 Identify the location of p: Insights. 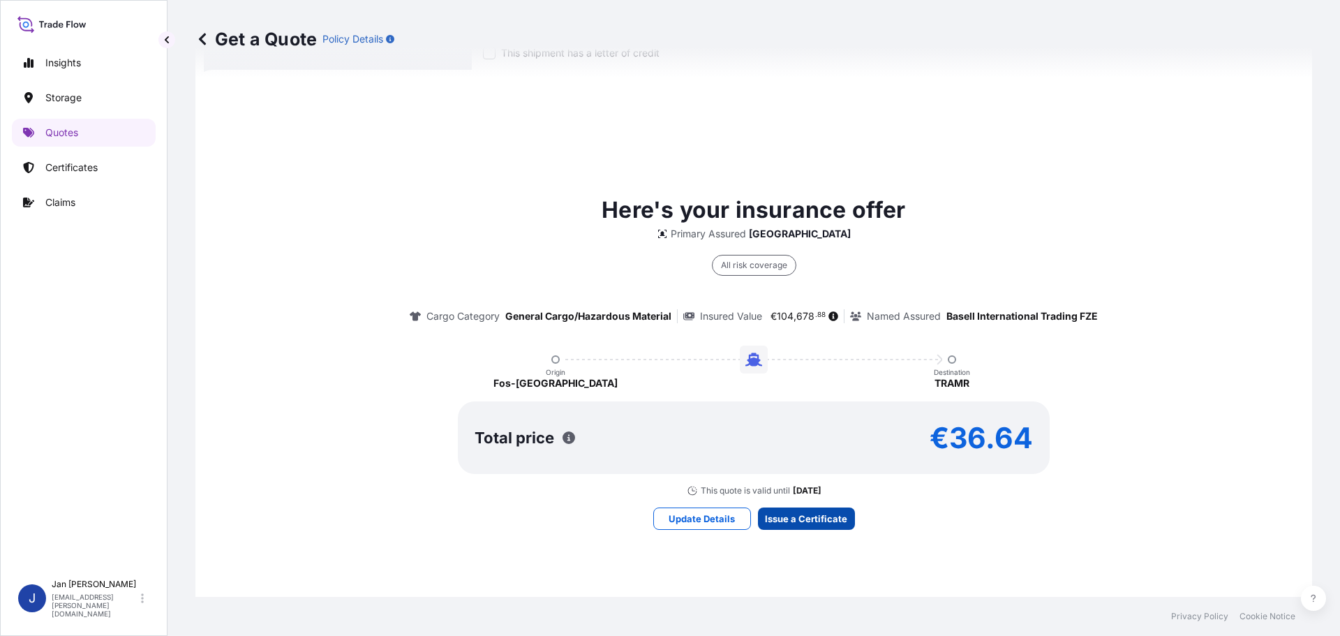
(63, 63).